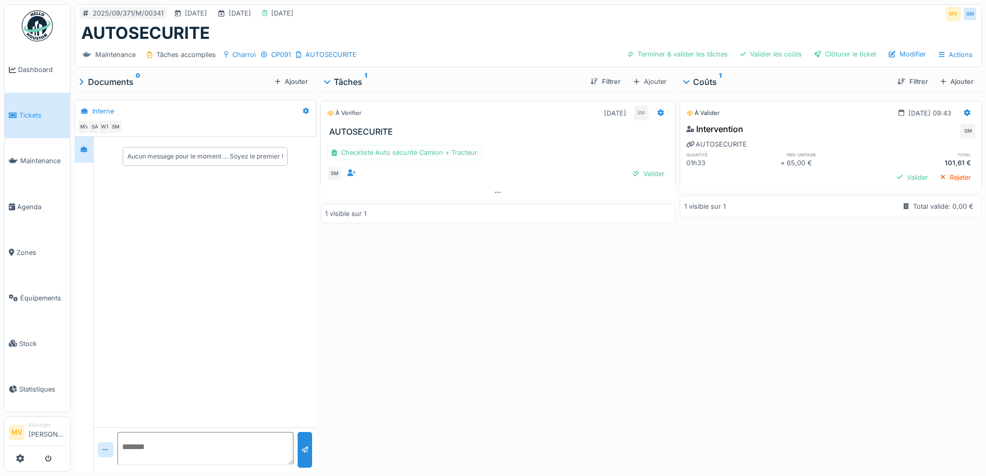  What do you see at coordinates (105, 127) in the screenshot?
I see `div: WT` at bounding box center [105, 127].